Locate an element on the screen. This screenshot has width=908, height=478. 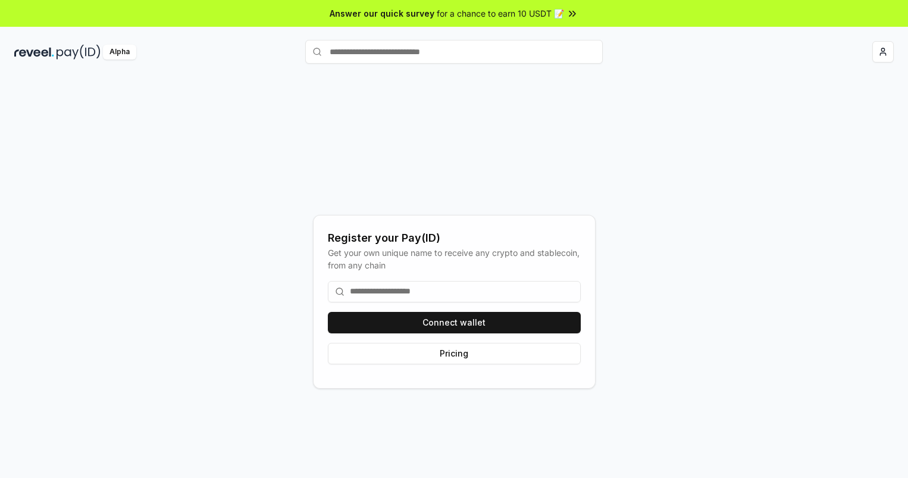
button: Connect wallet is located at coordinates (454, 323).